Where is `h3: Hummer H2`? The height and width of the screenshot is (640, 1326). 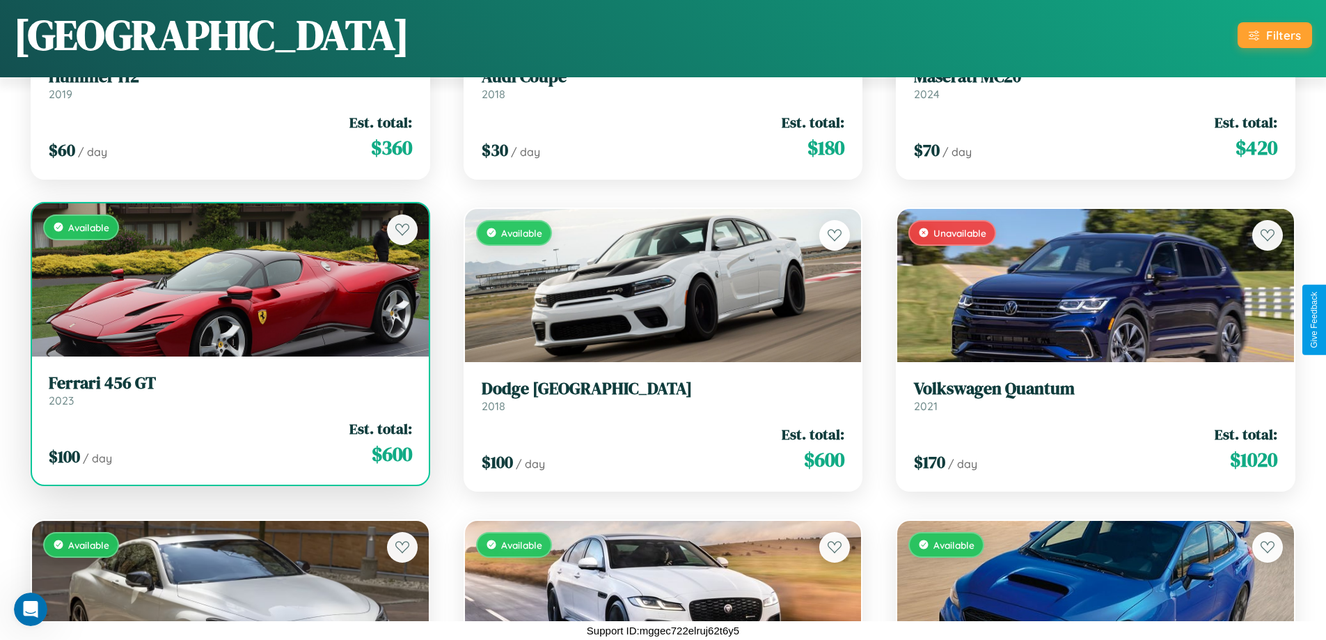 h3: Hummer H2 is located at coordinates (230, 77).